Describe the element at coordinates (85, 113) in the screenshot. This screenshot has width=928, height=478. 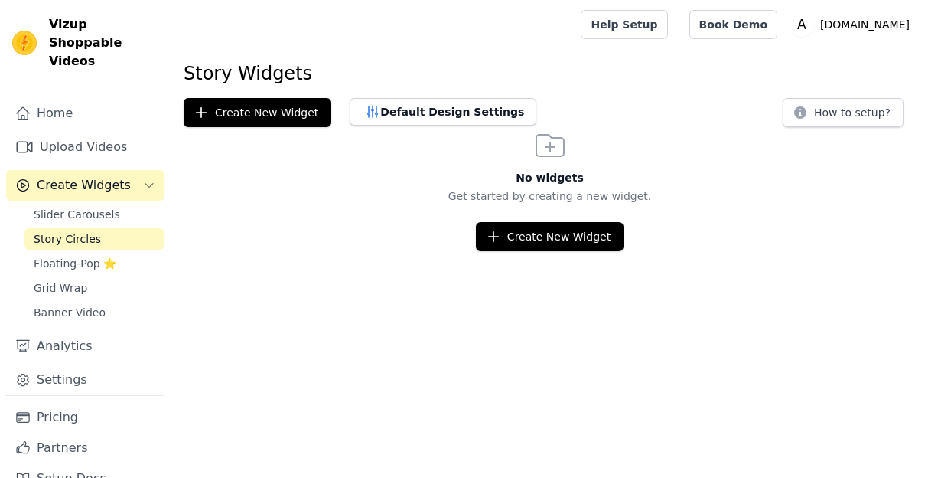
I see `a: Home` at that location.